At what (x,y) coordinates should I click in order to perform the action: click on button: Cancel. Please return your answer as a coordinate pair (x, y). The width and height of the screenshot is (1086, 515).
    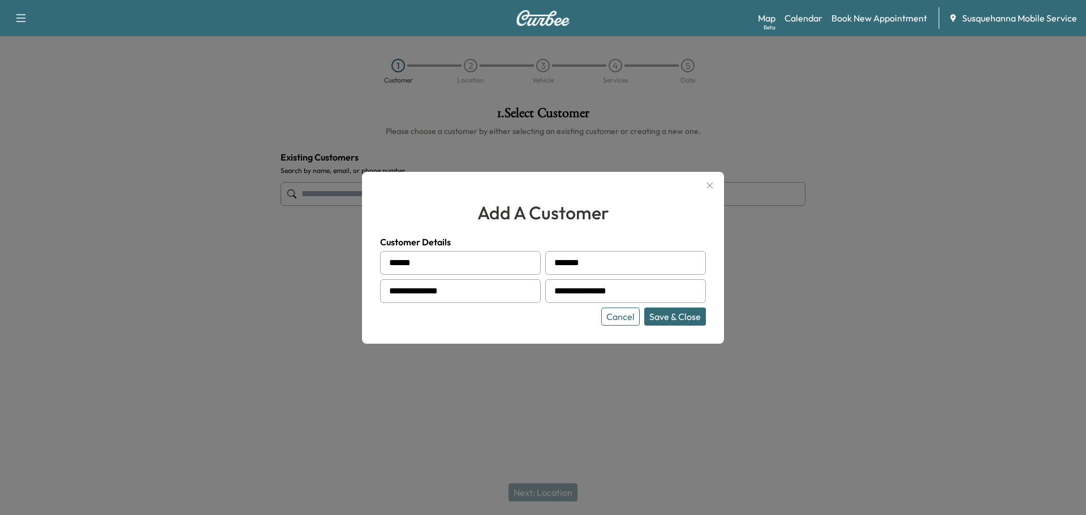
    Looking at the image, I should click on (620, 317).